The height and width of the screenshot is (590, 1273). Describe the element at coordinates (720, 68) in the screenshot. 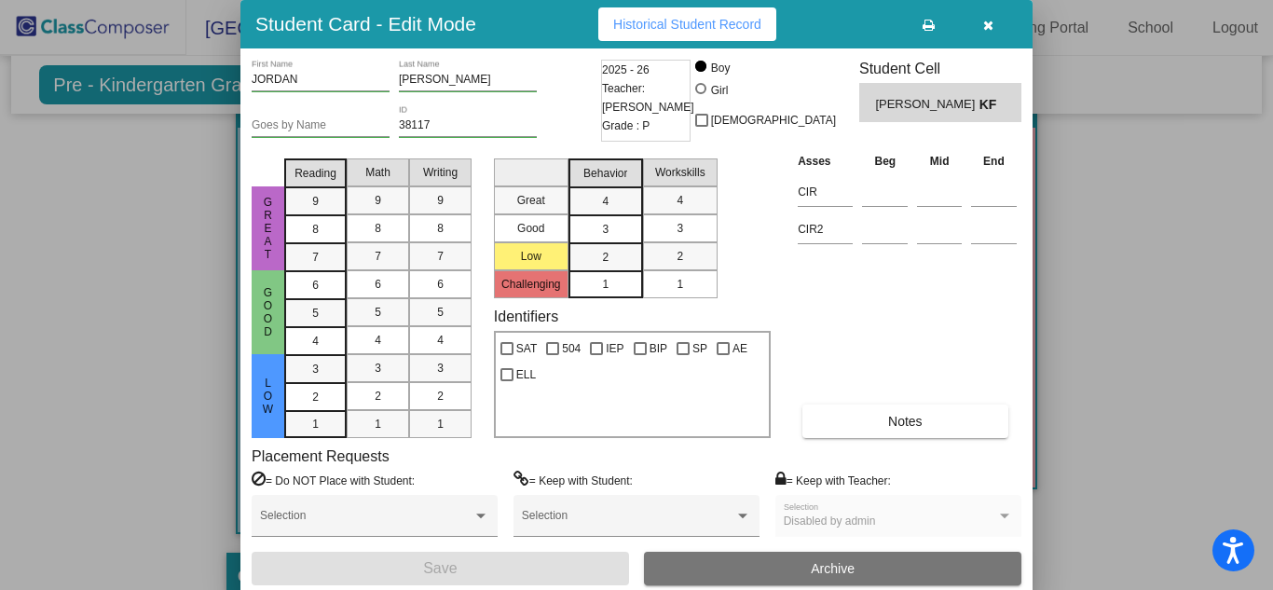

I see `div: Boy` at that location.